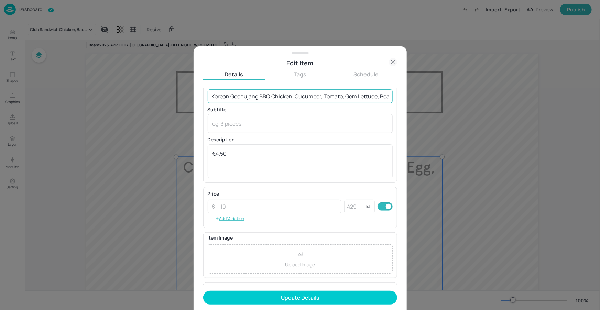 The height and width of the screenshot is (310, 600). What do you see at coordinates (229, 219) in the screenshot?
I see `button: Add Variation` at bounding box center [229, 219].